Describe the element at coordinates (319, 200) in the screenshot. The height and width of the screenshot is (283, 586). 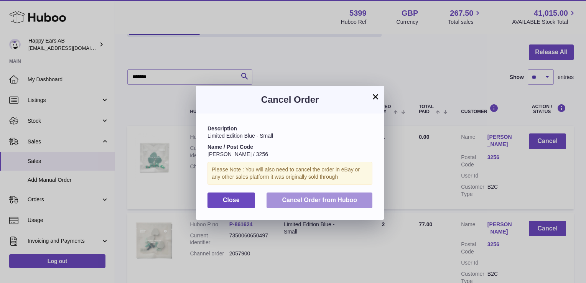
I see `button: Cancel Order from Huboo` at that location.